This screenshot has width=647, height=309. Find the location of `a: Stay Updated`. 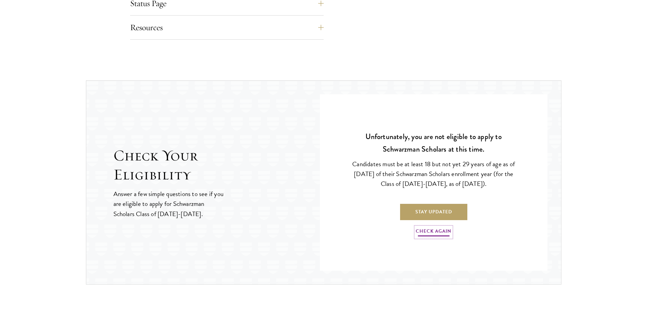

a: Stay Updated is located at coordinates (434, 212).